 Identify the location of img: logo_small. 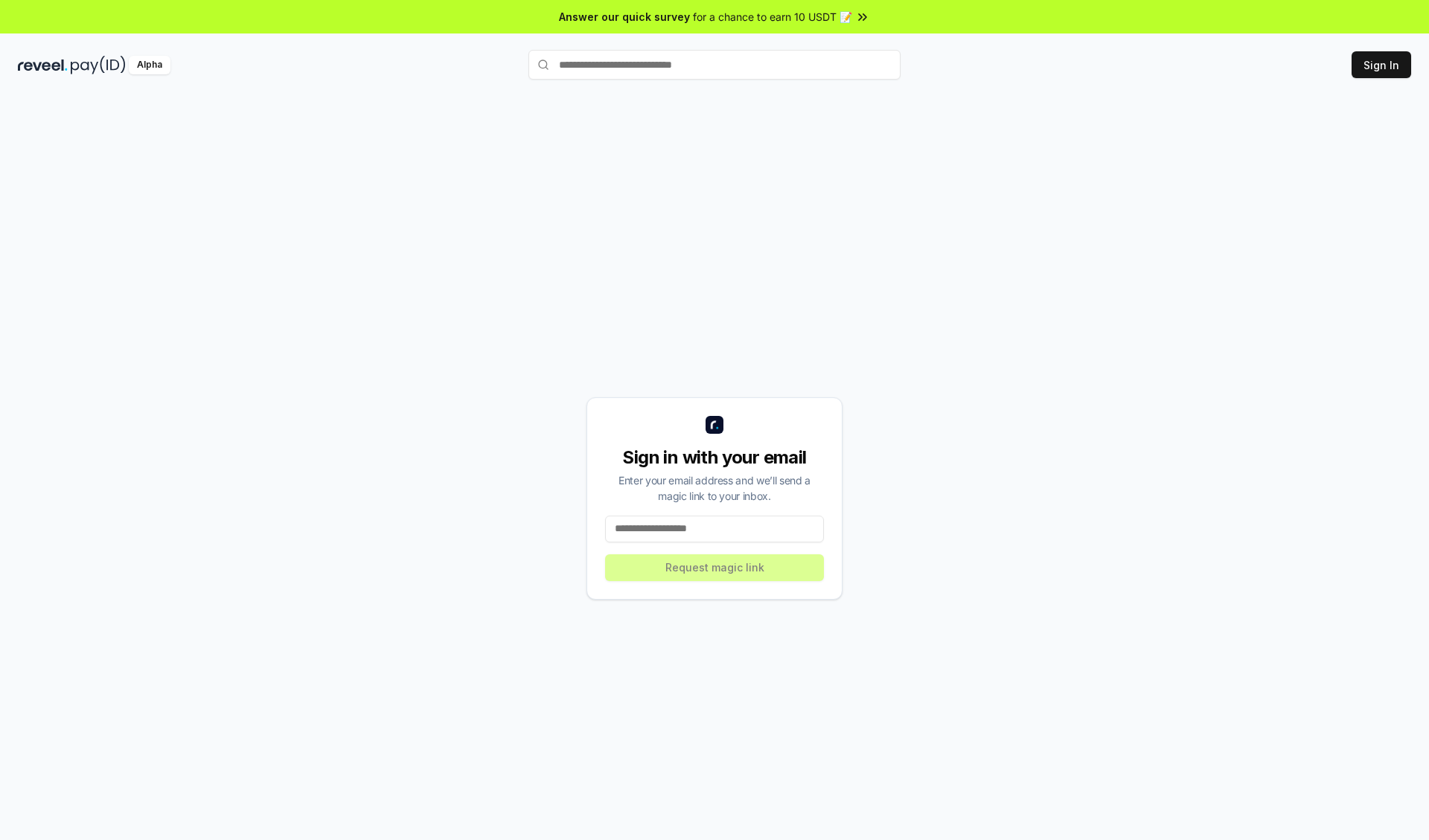
(714, 424).